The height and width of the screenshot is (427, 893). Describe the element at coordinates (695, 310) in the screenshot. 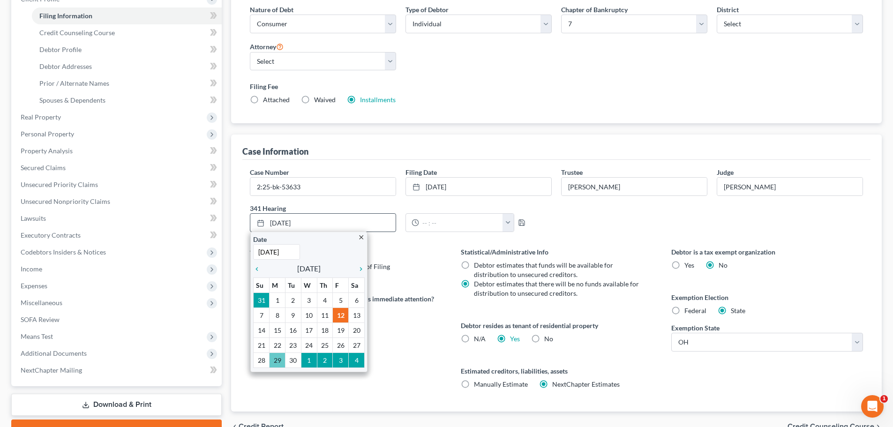

I see `span: Federal` at that location.